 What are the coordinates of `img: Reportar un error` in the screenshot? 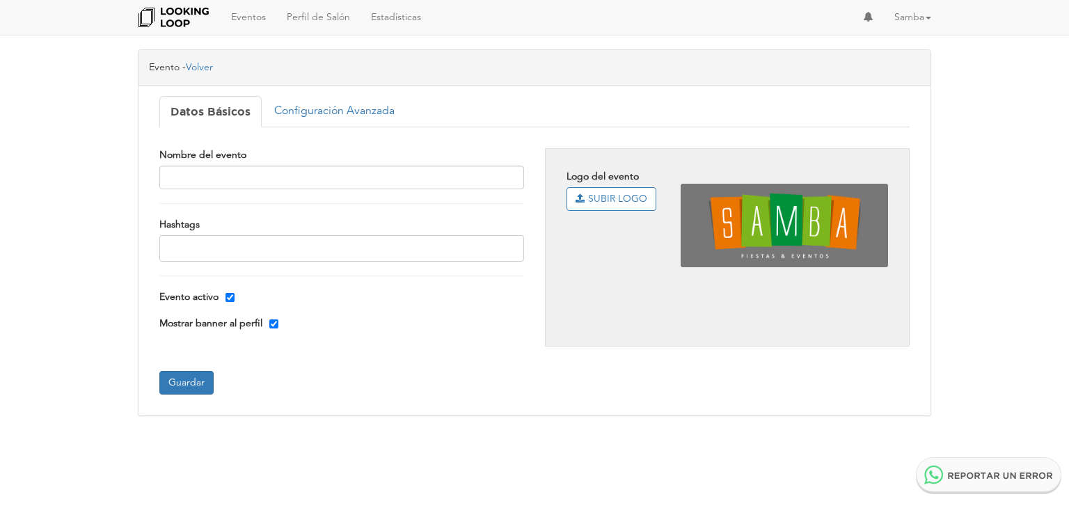 It's located at (989, 475).